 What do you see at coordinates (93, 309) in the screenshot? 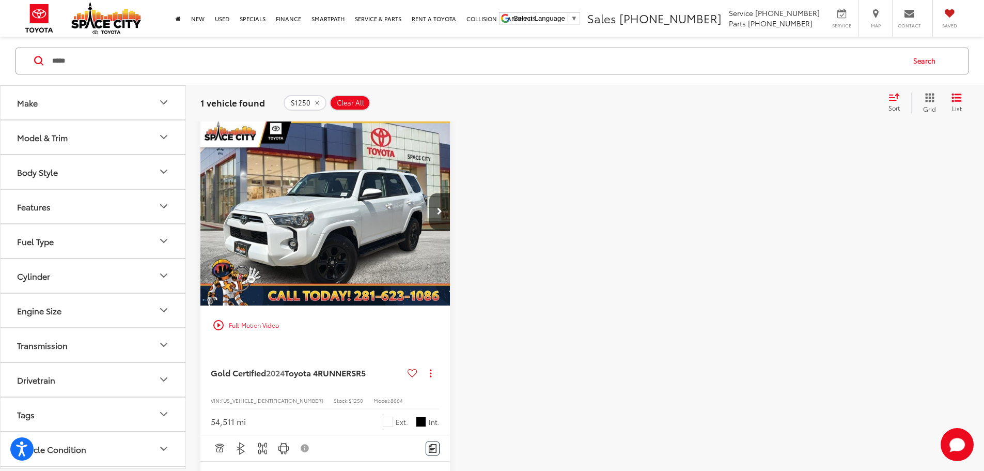
I see `button: Engine SizeEngine Size` at bounding box center [93, 309].